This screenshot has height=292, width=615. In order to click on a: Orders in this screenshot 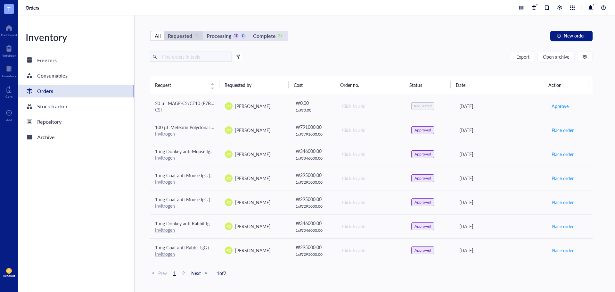, I will do `click(76, 91)`.